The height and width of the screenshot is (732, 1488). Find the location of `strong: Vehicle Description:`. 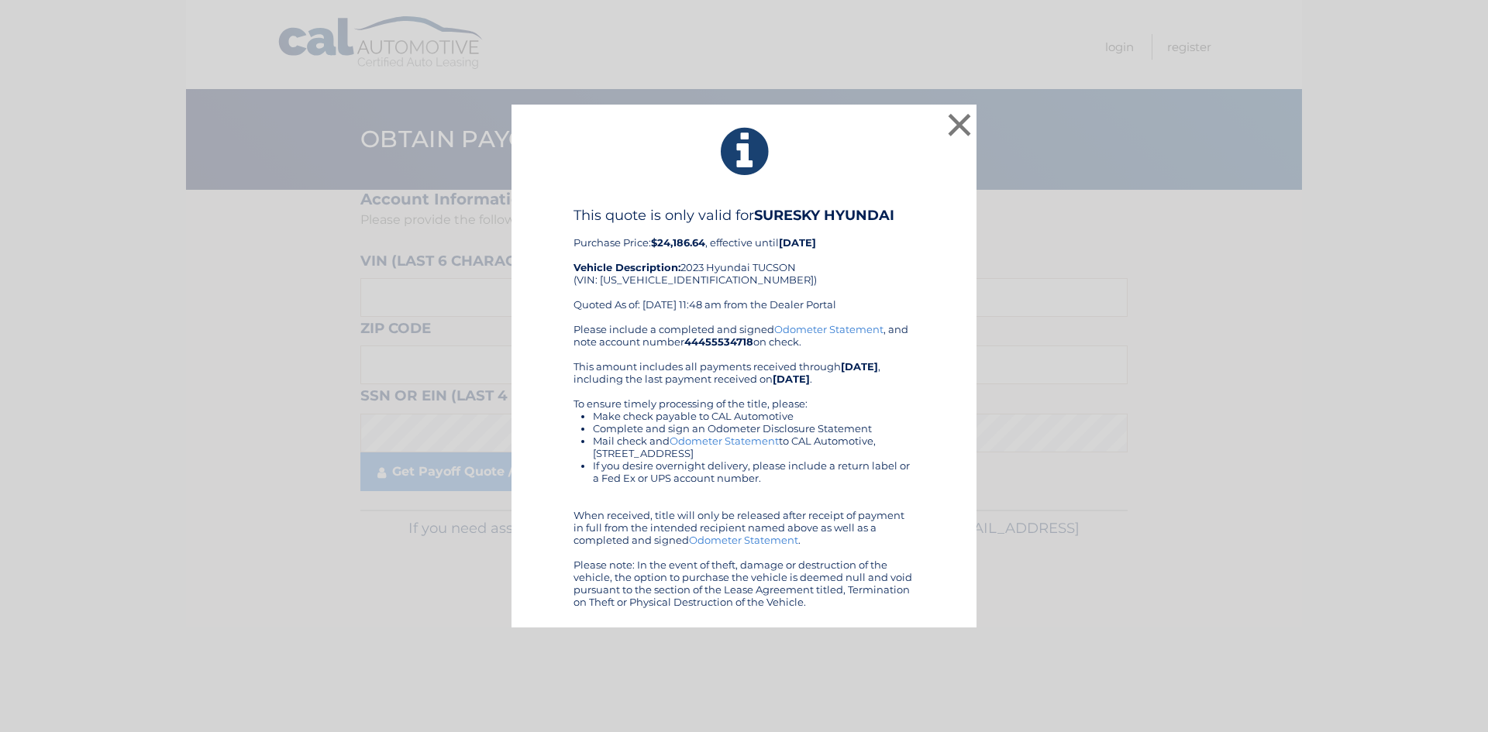

strong: Vehicle Description: is located at coordinates (627, 267).